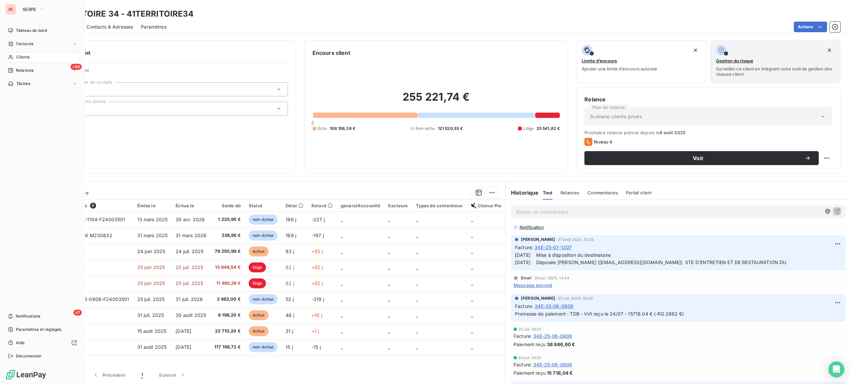 The height and width of the screenshot is (384, 851). What do you see at coordinates (531, 227) in the screenshot?
I see `span: Notification` at bounding box center [531, 227].